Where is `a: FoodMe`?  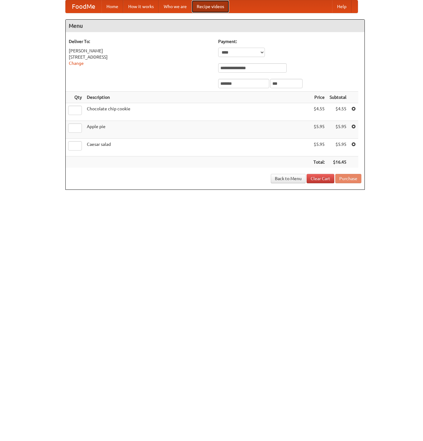
a: FoodMe is located at coordinates (83, 7).